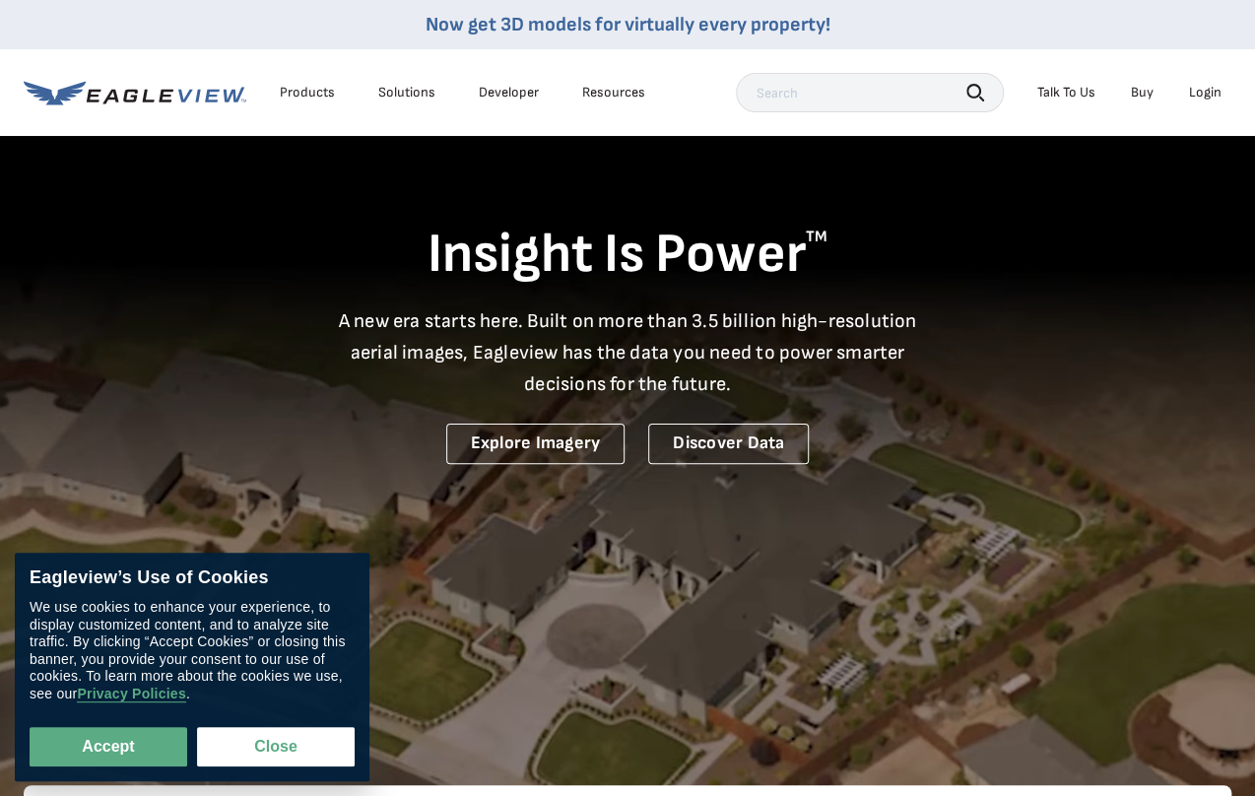  Describe the element at coordinates (307, 93) in the screenshot. I see `div: Products` at that location.